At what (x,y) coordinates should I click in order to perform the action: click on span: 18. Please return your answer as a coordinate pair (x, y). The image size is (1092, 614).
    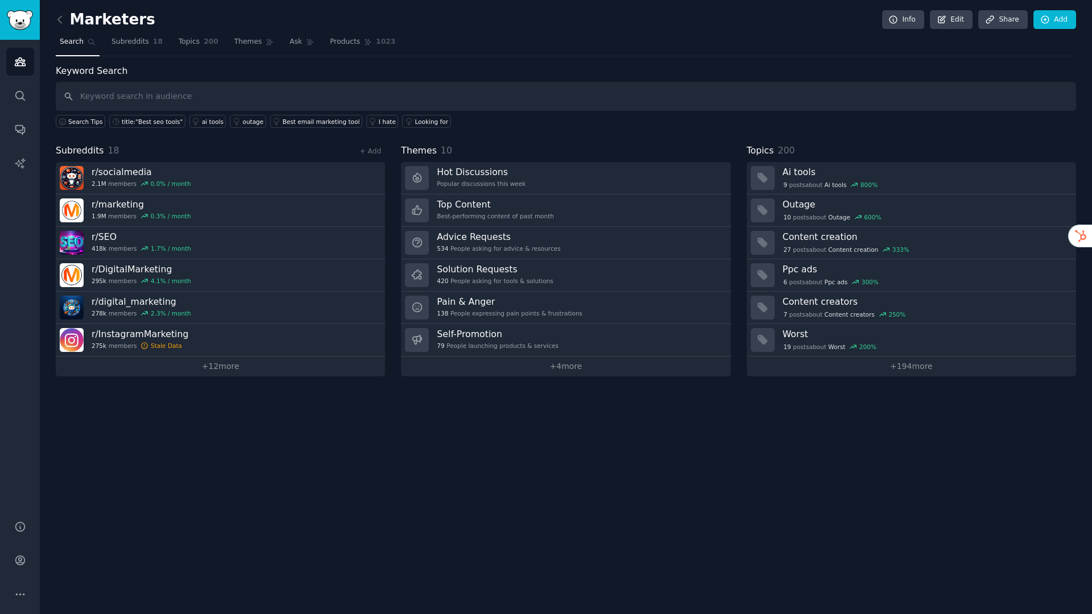
    Looking at the image, I should click on (114, 150).